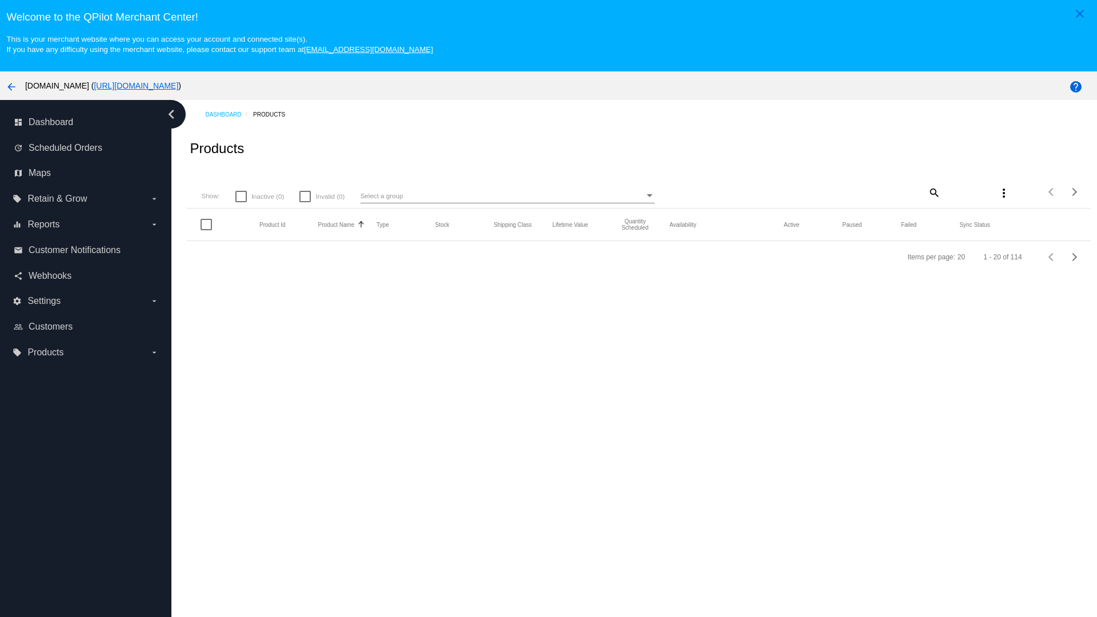 This screenshot has width=1097, height=617. What do you see at coordinates (267, 196) in the screenshot?
I see `span: Inactive (0)` at bounding box center [267, 196].